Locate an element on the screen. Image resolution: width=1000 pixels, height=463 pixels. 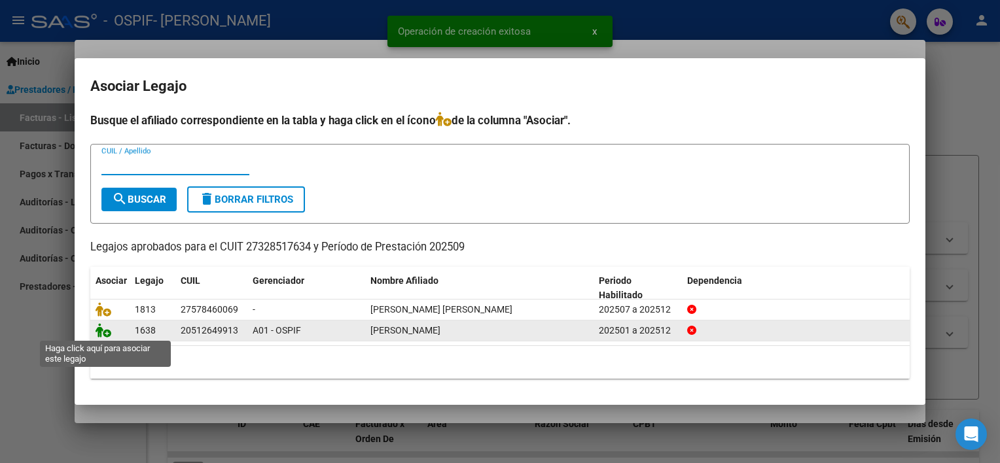
span: 1813 is located at coordinates (145, 309).